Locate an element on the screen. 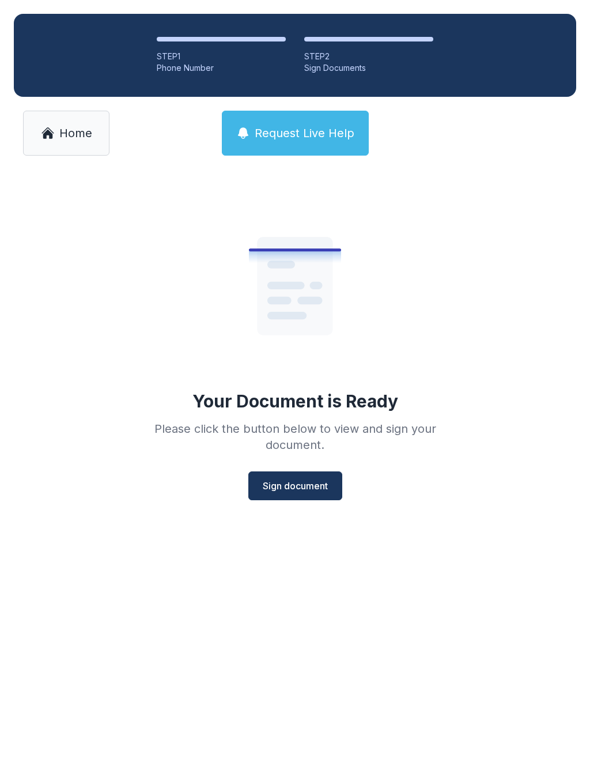  div: STEP 2 is located at coordinates (369, 56).